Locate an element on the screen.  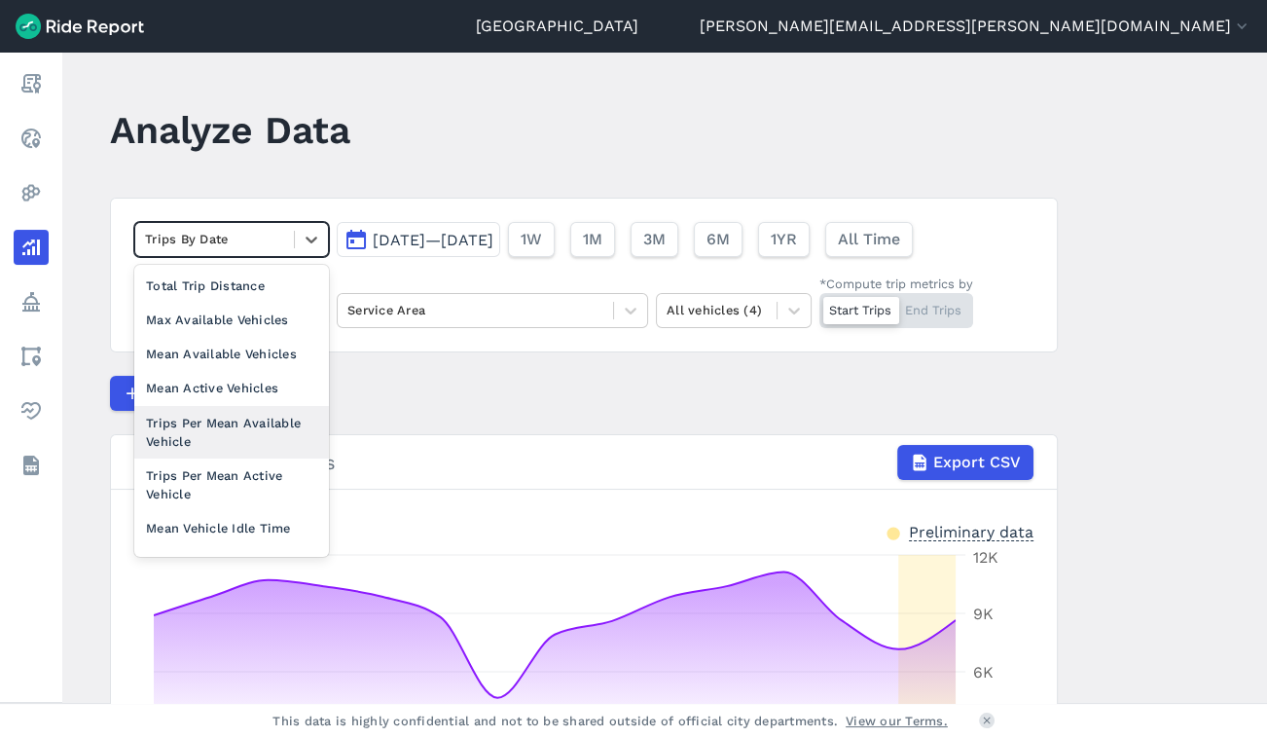
div: Trips By Date | Starts is located at coordinates (584, 462).